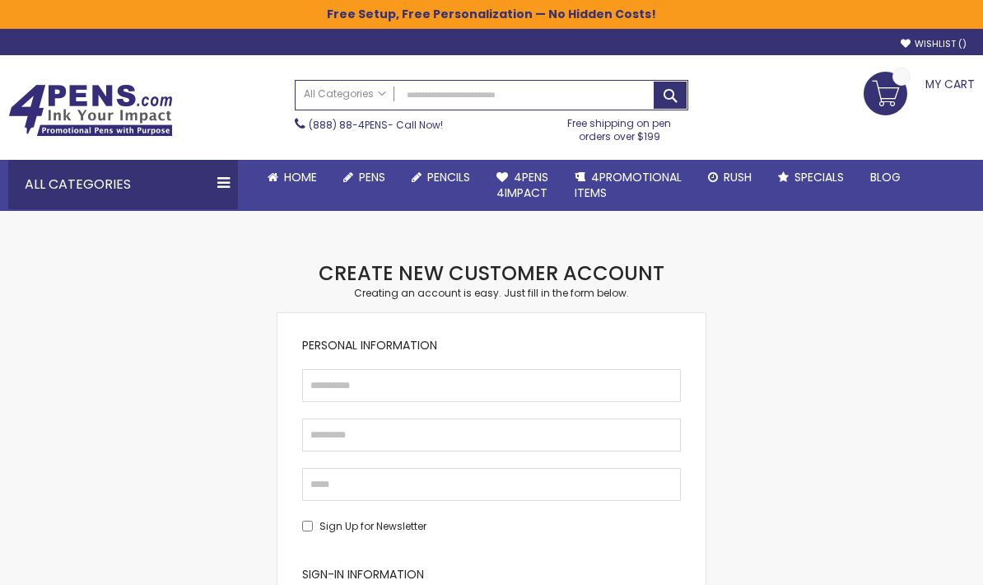 The image size is (983, 585). Describe the element at coordinates (492, 273) in the screenshot. I see `strong: Create New Customer Account` at that location.